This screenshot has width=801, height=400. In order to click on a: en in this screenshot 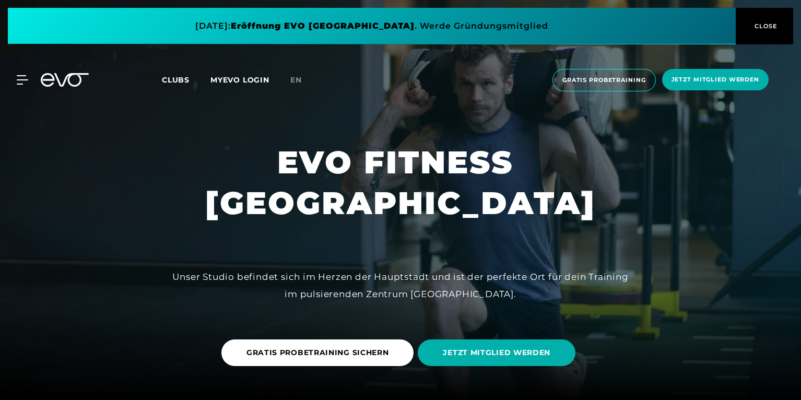, I will do `click(302, 80)`.